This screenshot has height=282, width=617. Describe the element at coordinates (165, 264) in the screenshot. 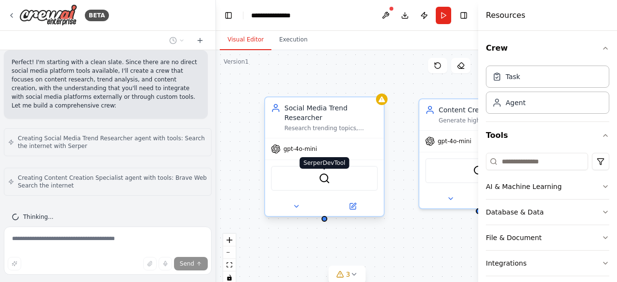

I see `button: Click to speak your automation idea` at that location.